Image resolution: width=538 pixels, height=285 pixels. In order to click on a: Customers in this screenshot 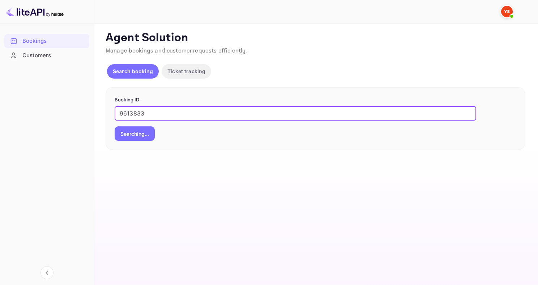, I will do `click(47, 55)`.